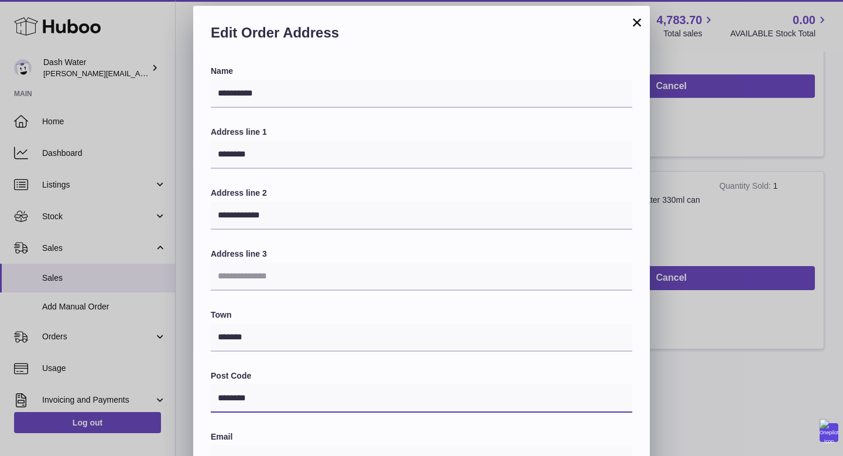  I want to click on label: Post Code, so click(422, 375).